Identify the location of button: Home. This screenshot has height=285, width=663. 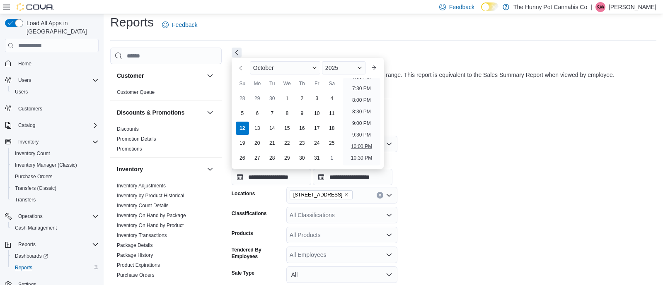
(52, 63).